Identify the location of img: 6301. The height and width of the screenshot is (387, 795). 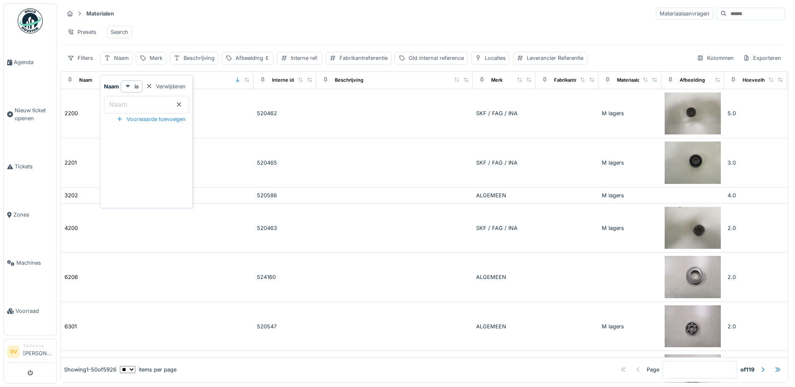
(692, 326).